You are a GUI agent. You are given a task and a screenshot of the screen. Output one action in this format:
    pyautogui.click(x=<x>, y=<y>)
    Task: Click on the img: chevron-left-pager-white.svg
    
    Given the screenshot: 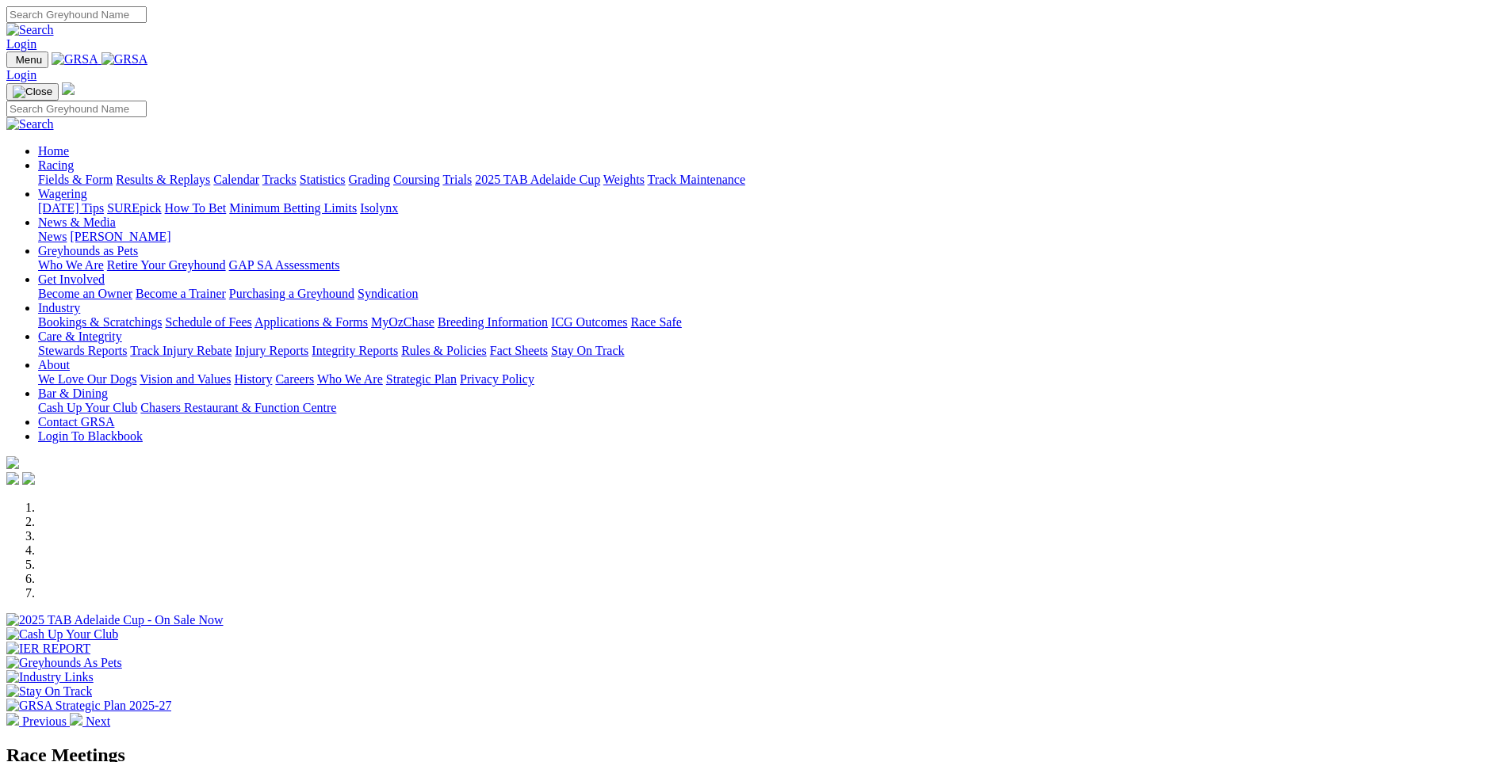 What is the action you would take?
    pyautogui.click(x=13, y=720)
    